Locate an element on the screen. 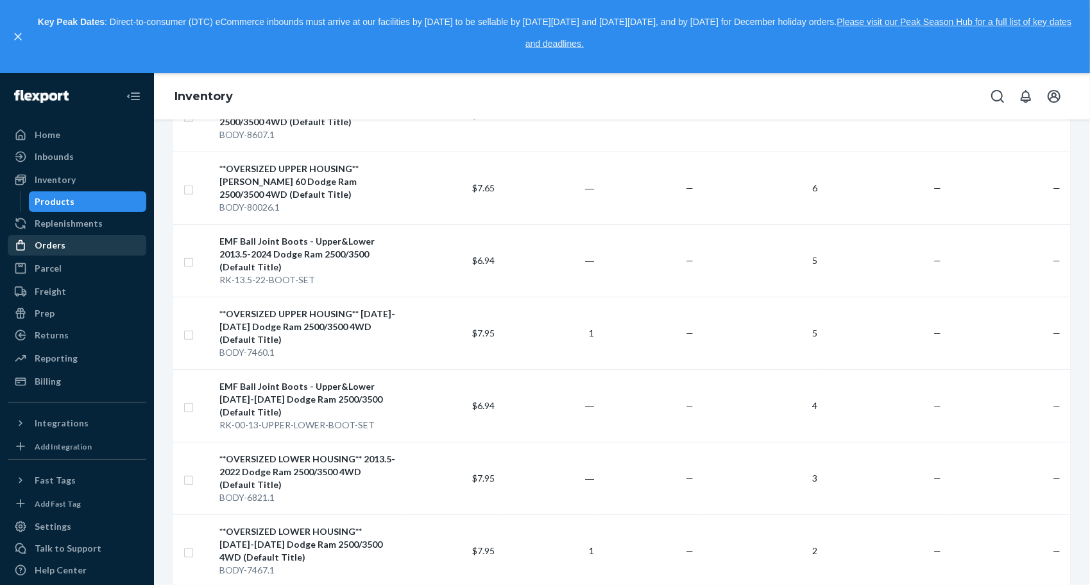  div: EMF Ball Joint Boots - Upper&Lower 2013.5-2024 Dodge Ram 2500/3500 (Default Title) is located at coordinates (307, 254).